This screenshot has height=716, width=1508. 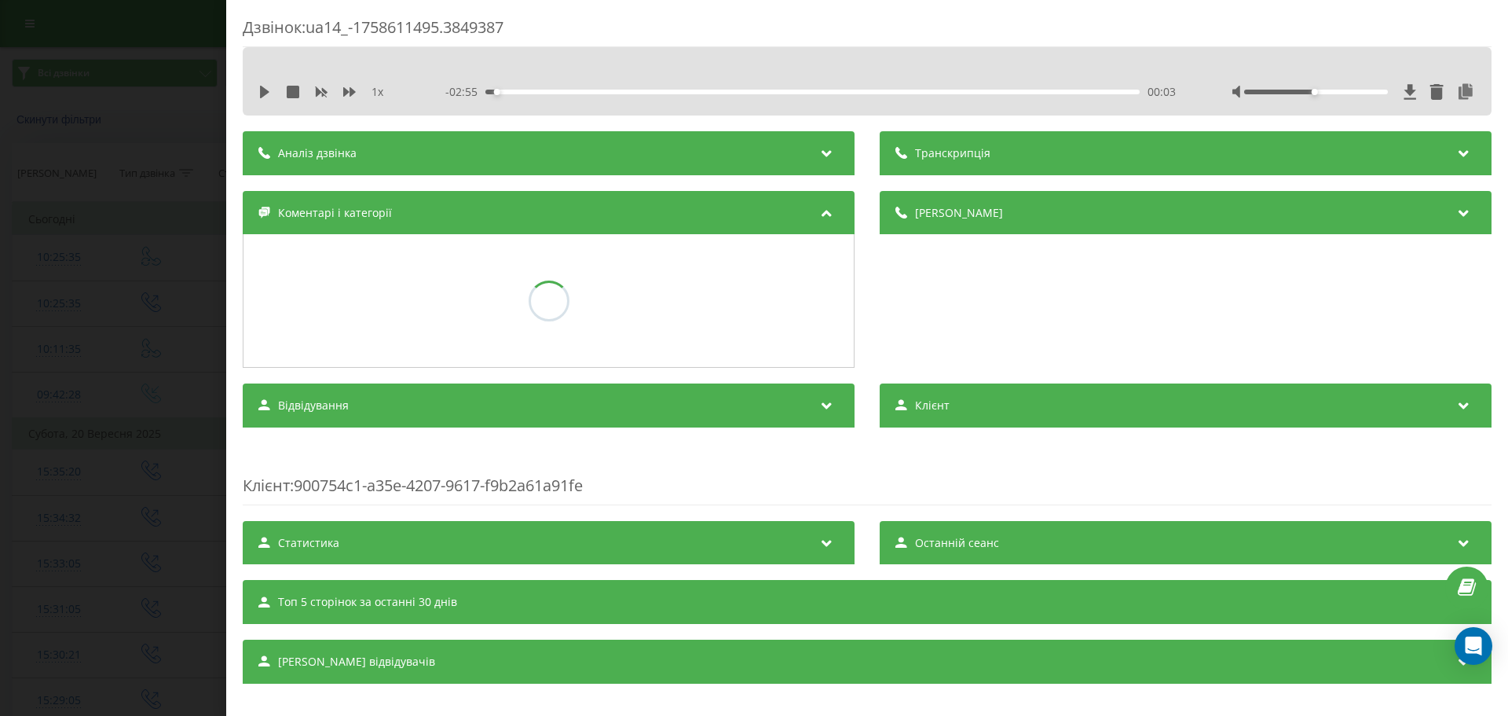 What do you see at coordinates (867, 31) in the screenshot?
I see `div: Дзвінок : ua14_-1758611495.3849387` at bounding box center [867, 31].